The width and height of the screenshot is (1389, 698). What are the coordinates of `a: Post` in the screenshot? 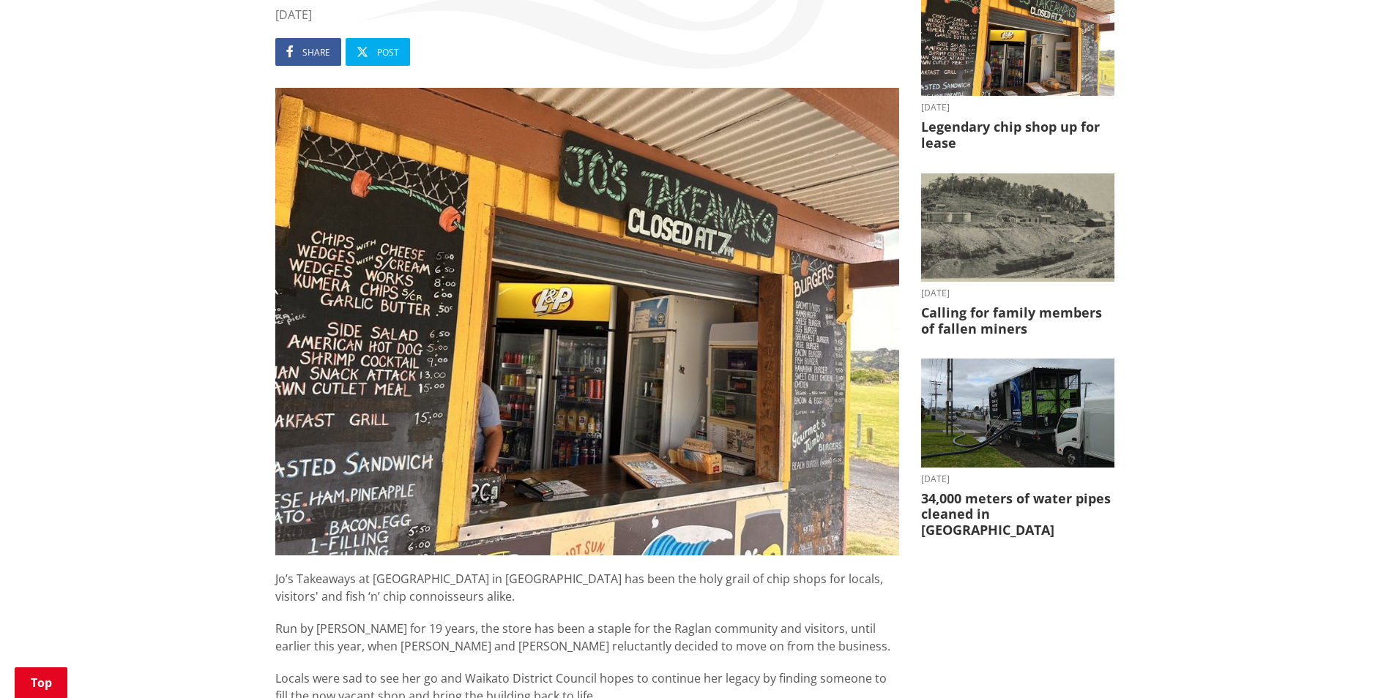 It's located at (378, 52).